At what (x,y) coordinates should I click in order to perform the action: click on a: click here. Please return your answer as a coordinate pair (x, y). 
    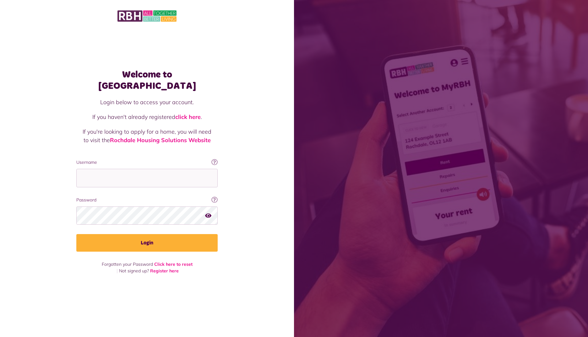
    Looking at the image, I should click on (188, 117).